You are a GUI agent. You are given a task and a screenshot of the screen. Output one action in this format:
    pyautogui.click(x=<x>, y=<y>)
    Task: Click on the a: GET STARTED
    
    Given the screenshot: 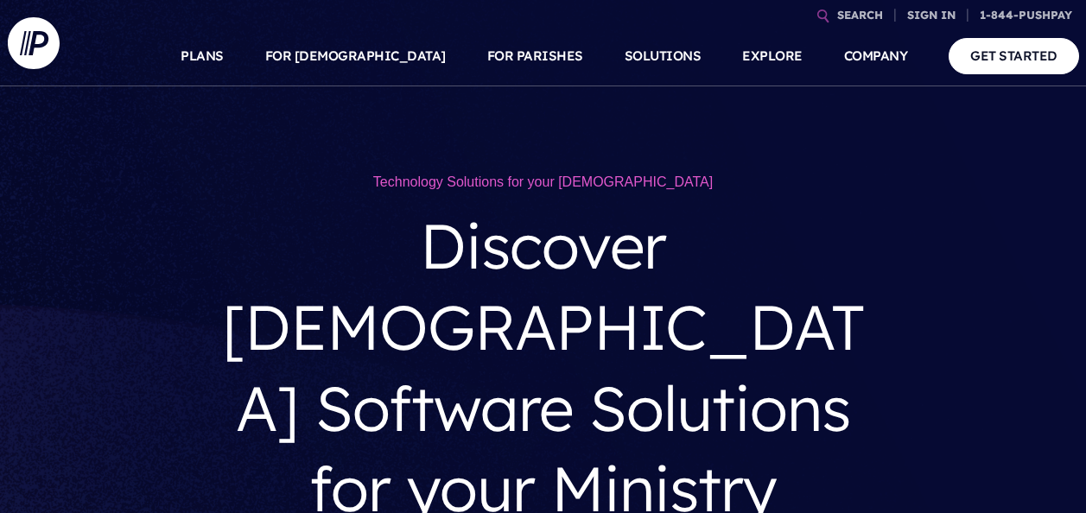 What is the action you would take?
    pyautogui.click(x=1014, y=55)
    